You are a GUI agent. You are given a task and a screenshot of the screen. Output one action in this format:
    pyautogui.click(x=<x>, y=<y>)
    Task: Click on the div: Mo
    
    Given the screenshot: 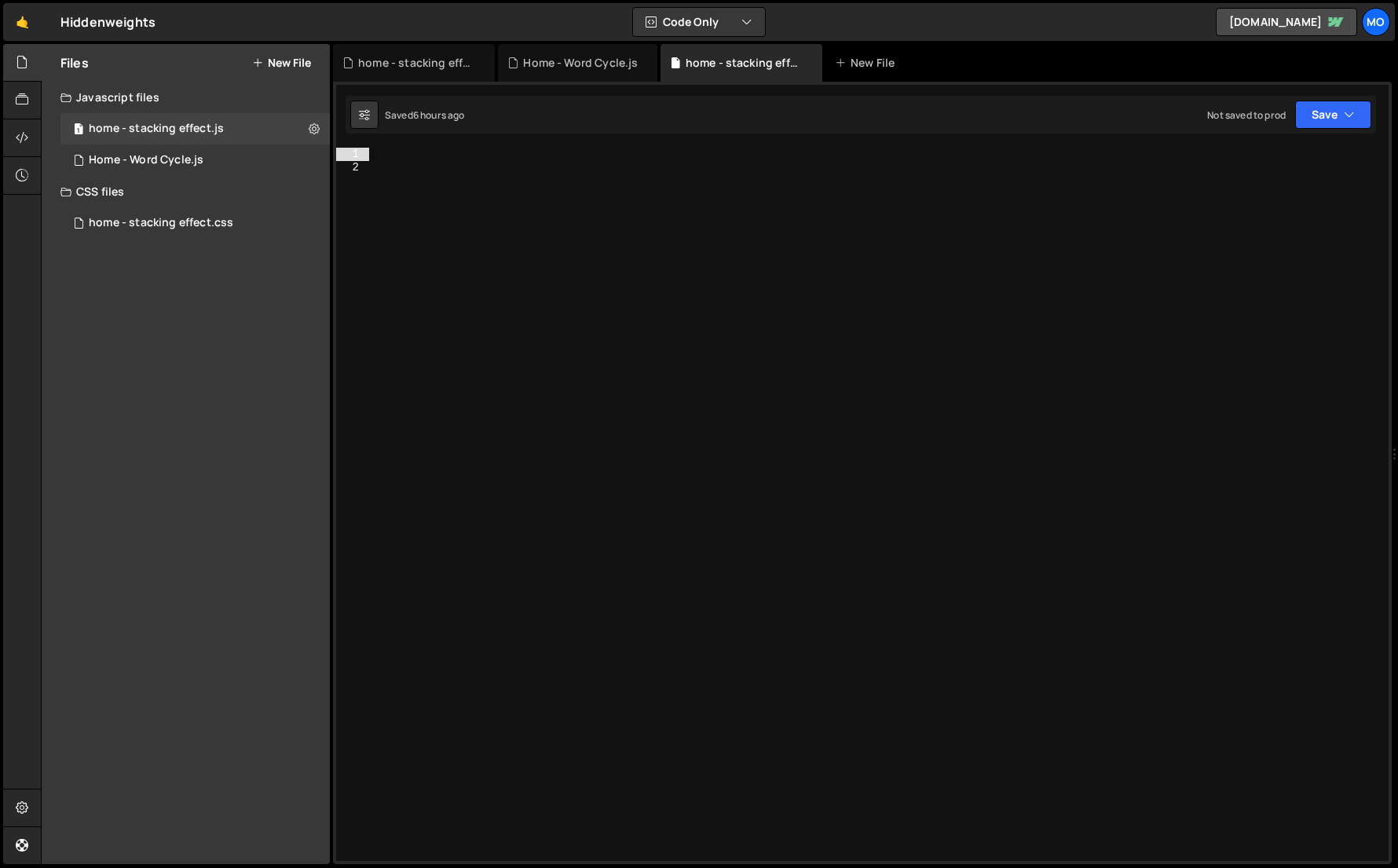 What is the action you would take?
    pyautogui.click(x=1376, y=22)
    